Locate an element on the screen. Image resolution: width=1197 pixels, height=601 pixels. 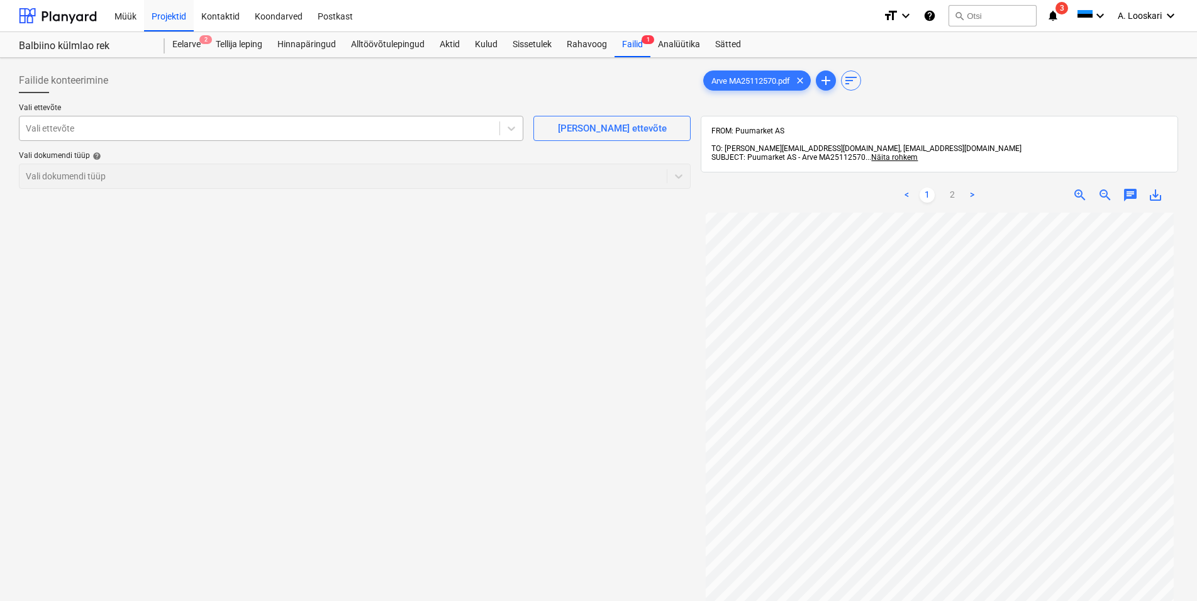
a: Eelarve2 is located at coordinates (186, 45).